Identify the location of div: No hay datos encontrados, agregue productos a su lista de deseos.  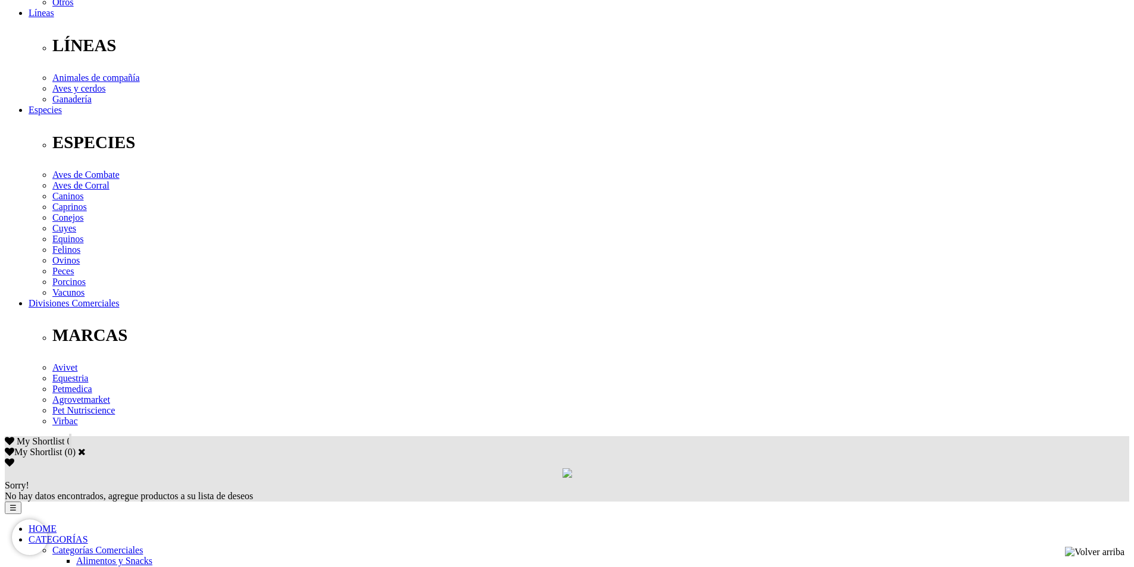
(566, 491).